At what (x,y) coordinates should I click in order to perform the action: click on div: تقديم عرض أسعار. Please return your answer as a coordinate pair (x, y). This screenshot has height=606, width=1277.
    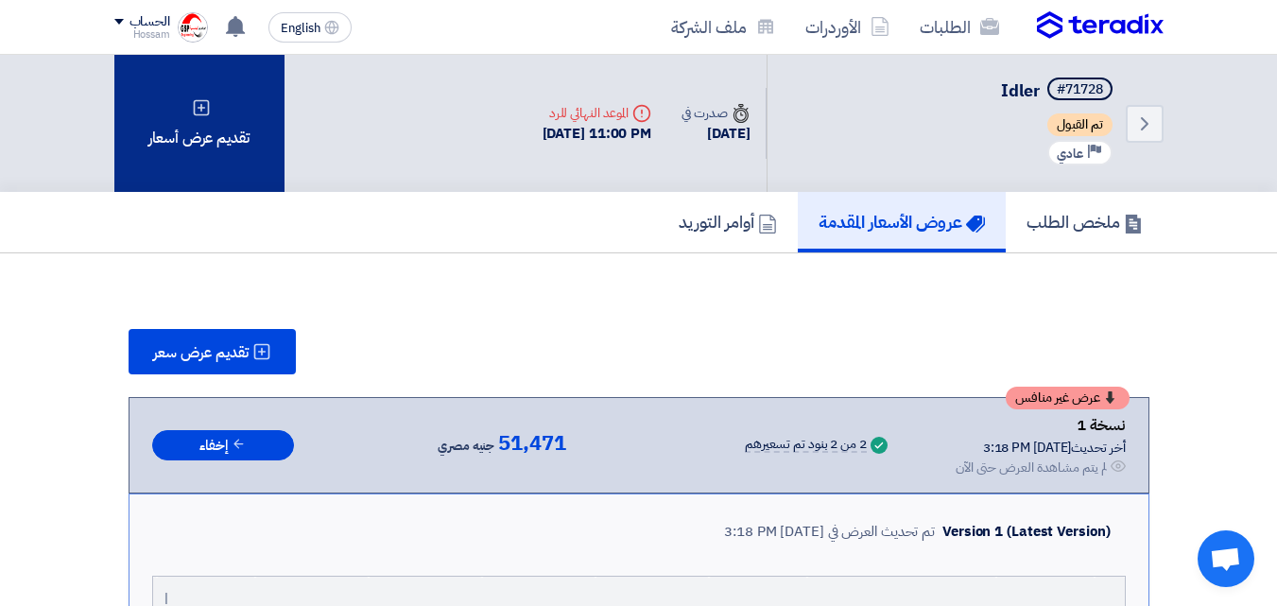
    Looking at the image, I should click on (199, 123).